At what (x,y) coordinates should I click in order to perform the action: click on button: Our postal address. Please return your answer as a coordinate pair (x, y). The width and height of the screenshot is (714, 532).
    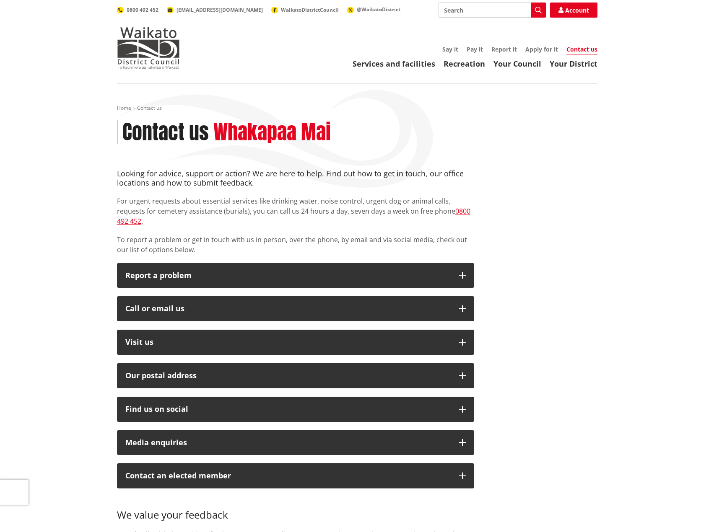
    Looking at the image, I should click on (295, 376).